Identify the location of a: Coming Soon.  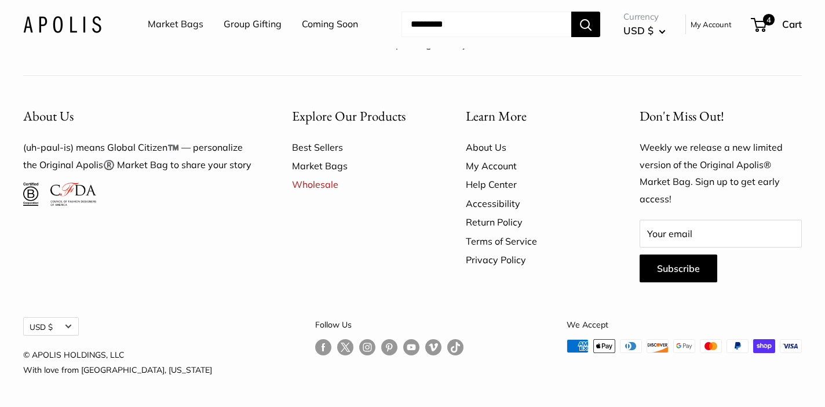
(330, 24).